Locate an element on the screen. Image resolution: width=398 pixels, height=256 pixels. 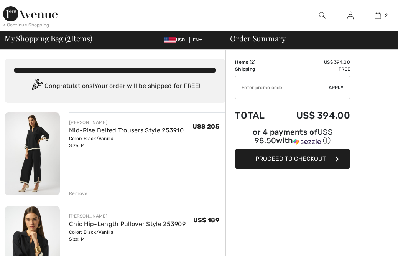
img: Mid-Rise Belted Trousers Style 253910 is located at coordinates (32, 154).